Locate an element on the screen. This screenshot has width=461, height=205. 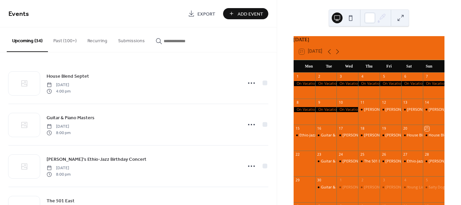
div: 24 is located at coordinates (341, 154).